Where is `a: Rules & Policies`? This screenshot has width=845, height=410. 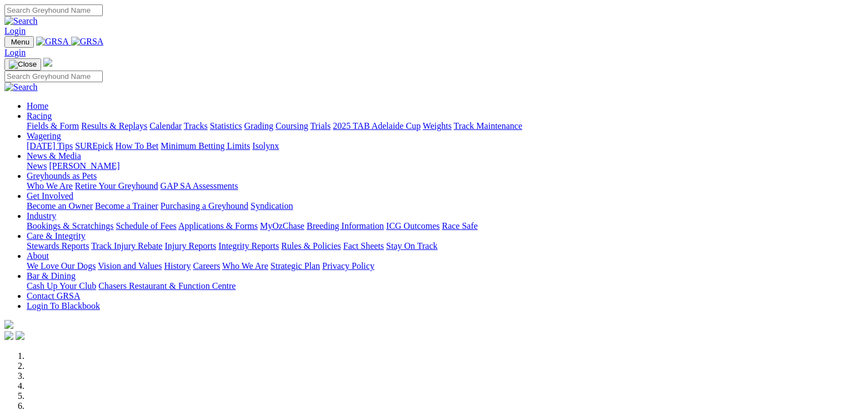 a: Rules & Policies is located at coordinates (311, 246).